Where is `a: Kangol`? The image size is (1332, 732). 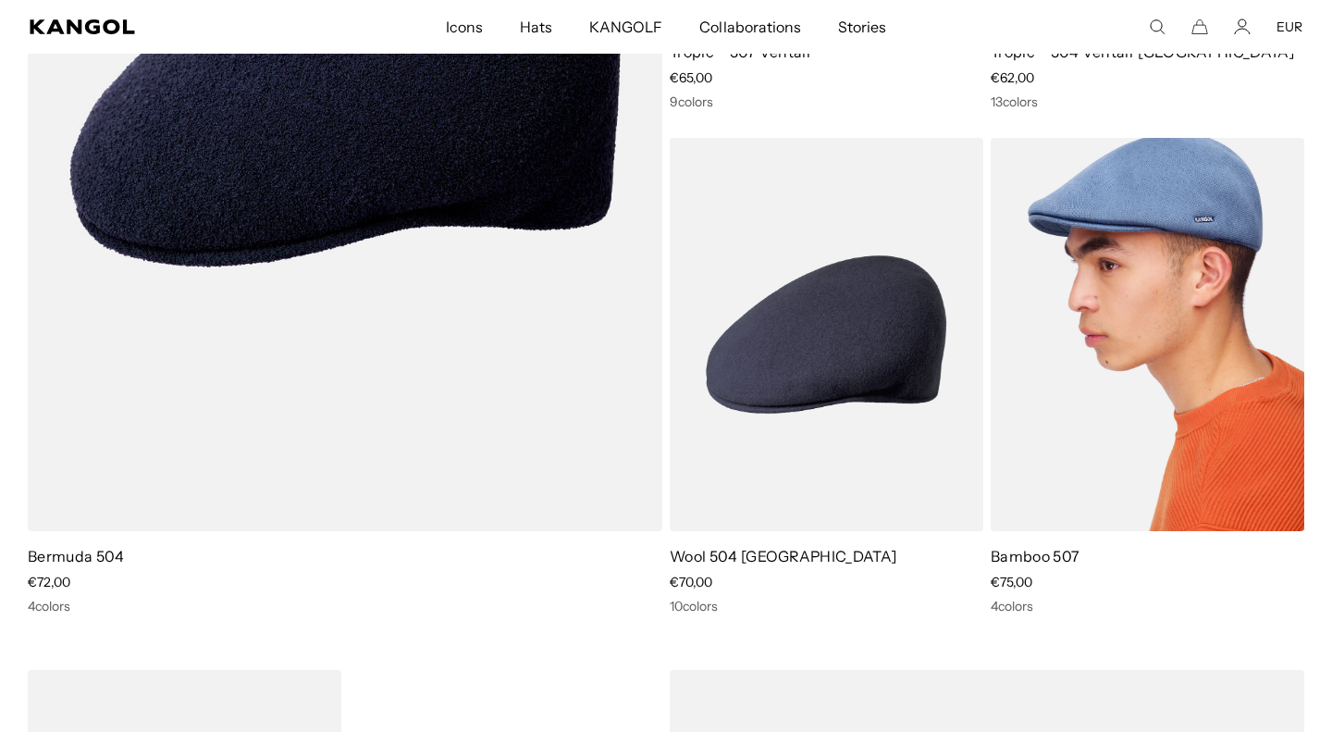 a: Kangol is located at coordinates (162, 27).